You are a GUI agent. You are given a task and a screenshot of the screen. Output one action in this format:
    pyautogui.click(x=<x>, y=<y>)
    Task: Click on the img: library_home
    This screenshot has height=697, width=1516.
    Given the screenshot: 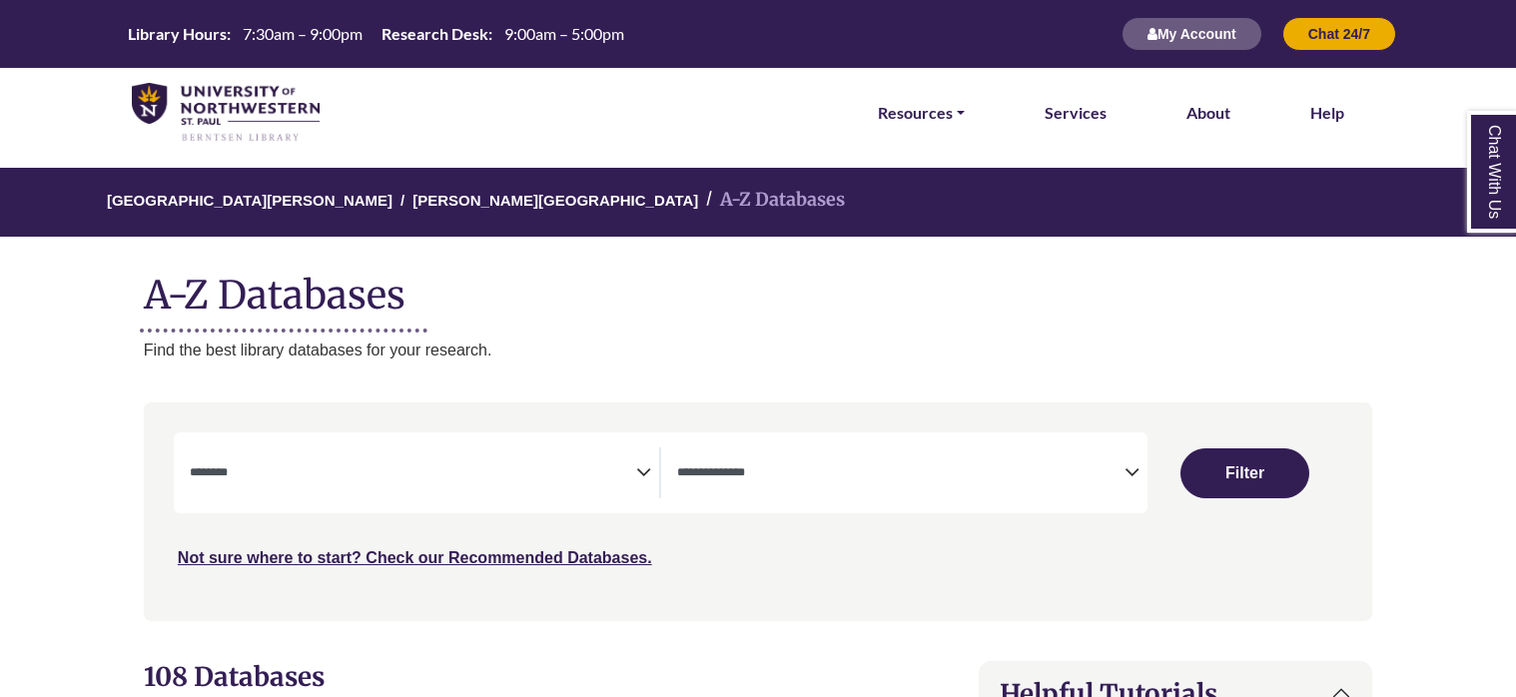 What is the action you would take?
    pyautogui.click(x=226, y=113)
    